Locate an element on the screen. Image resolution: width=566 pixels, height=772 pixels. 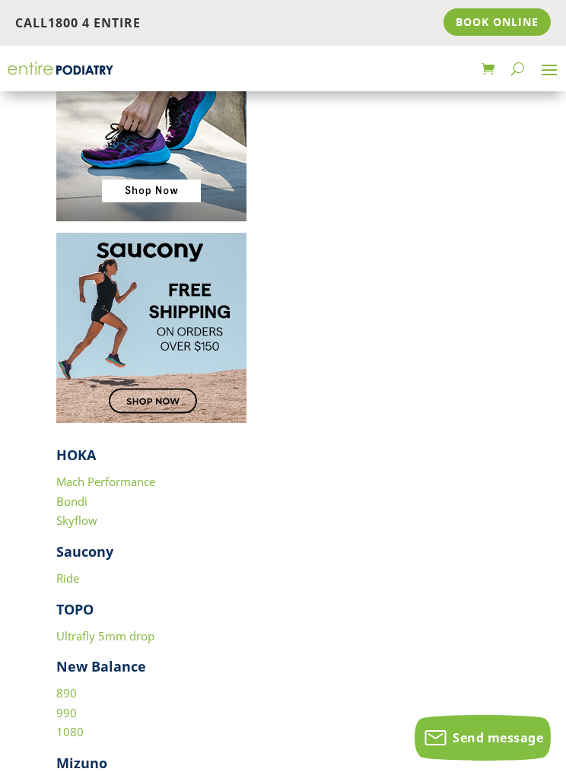
a: 990 is located at coordinates (66, 712).